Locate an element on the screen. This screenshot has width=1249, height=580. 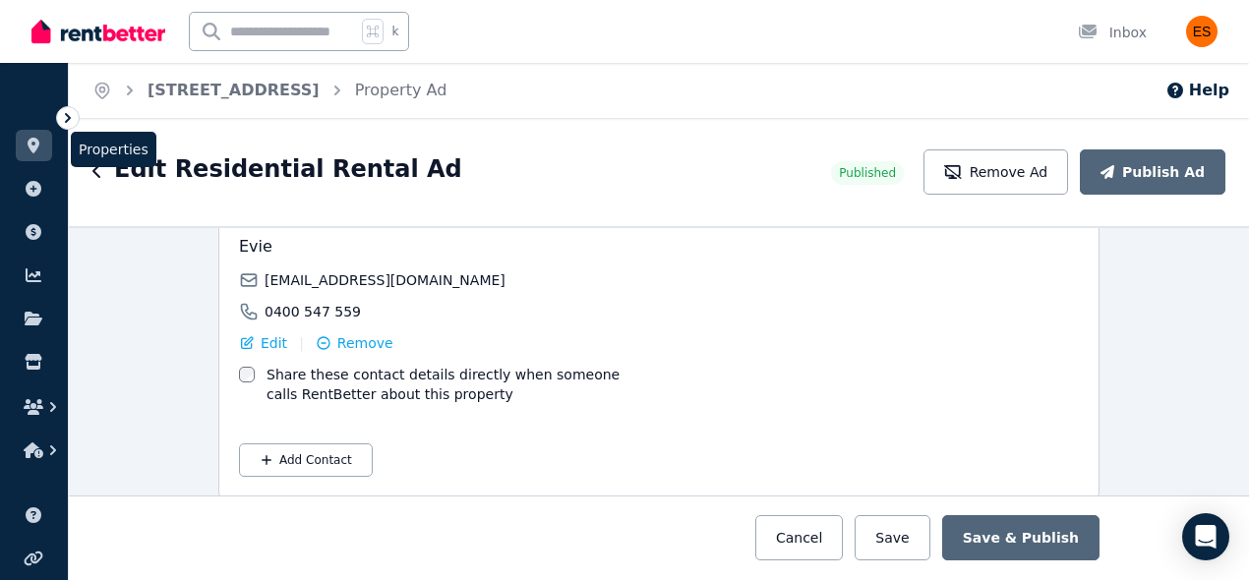
button: Cancel is located at coordinates (799, 538).